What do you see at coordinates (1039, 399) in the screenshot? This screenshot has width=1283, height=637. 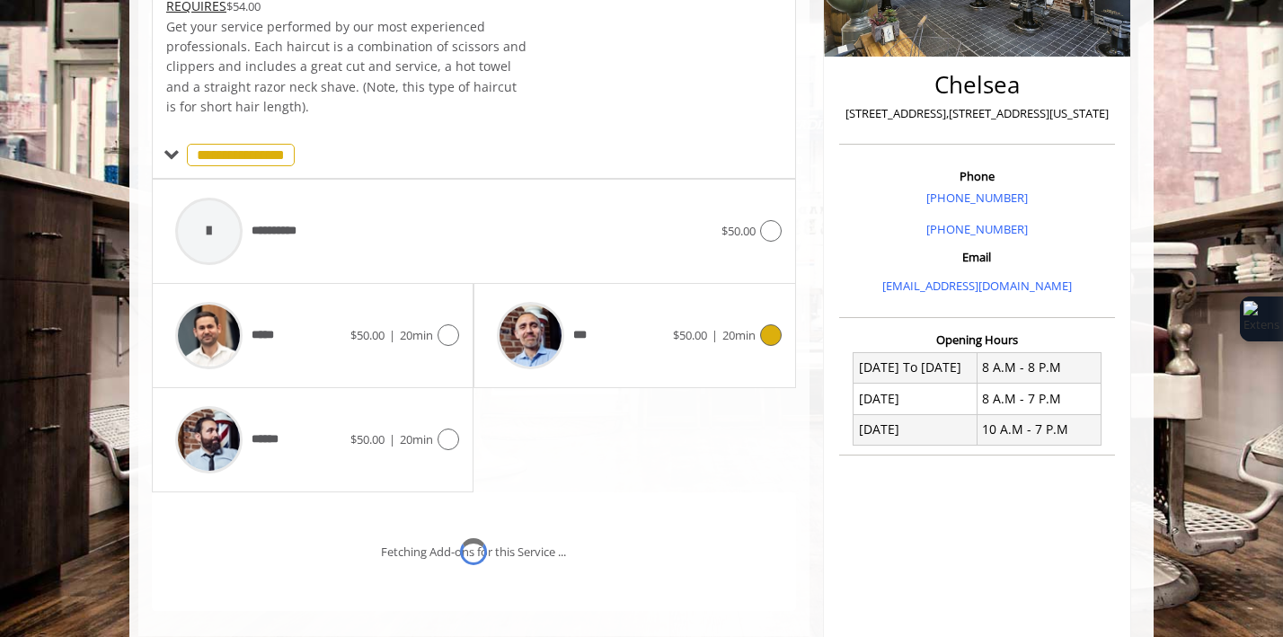 I see `td: 8 A.M - 7 P.M` at bounding box center [1039, 399].